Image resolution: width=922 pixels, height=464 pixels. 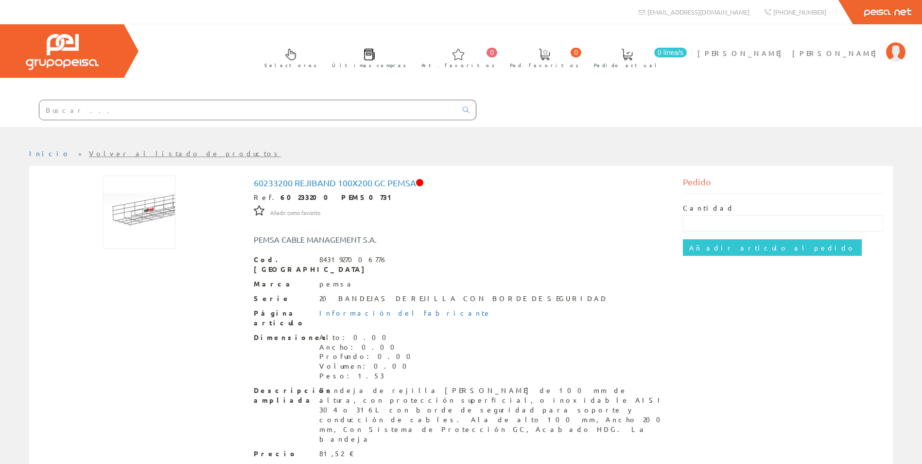 What do you see at coordinates (338, 197) in the screenshot?
I see `strong: 60233200 PEMS0731` at bounding box center [338, 197].